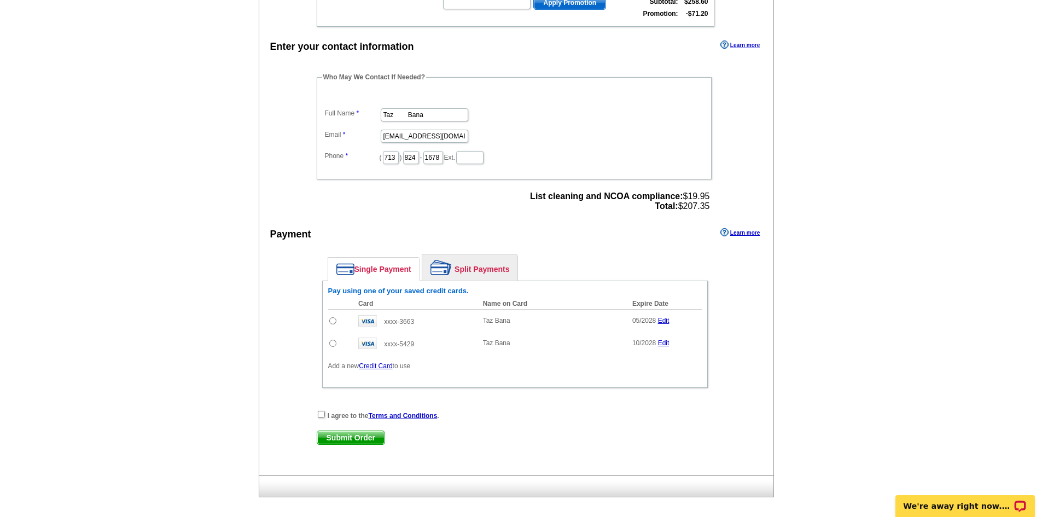 The image size is (1042, 517). What do you see at coordinates (470, 267) in the screenshot?
I see `a: Split Payments` at bounding box center [470, 267].